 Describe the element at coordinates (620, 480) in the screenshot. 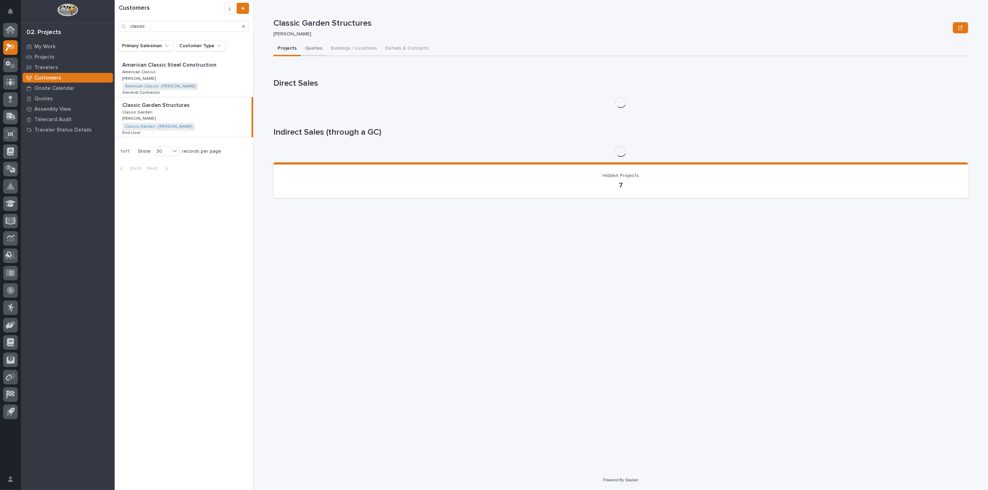

I see `a: Powered By Stacker` at that location.